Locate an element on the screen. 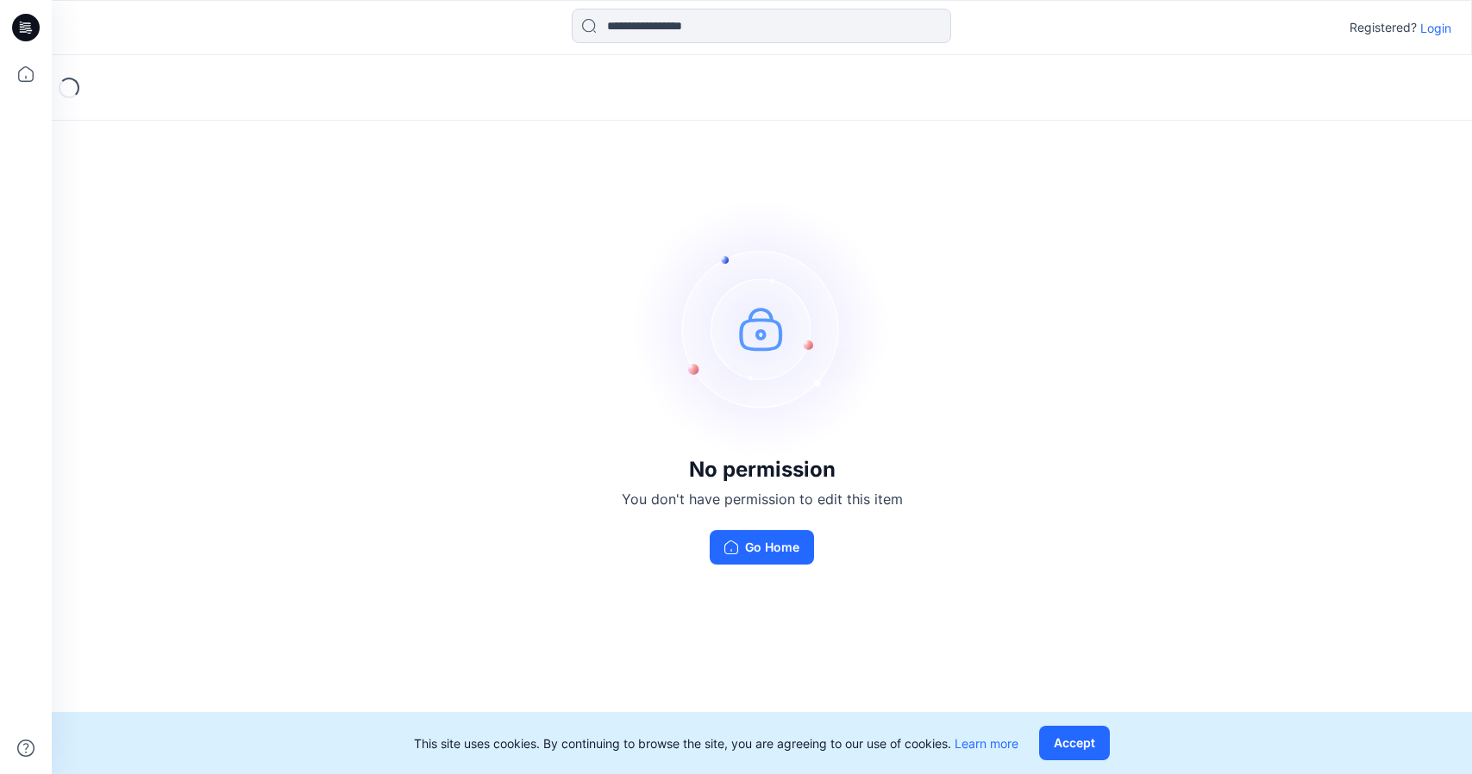  p: This site uses cookies. By continuing to browse the site, you are agreeing to our use of cookies. is located at coordinates (716, 743).